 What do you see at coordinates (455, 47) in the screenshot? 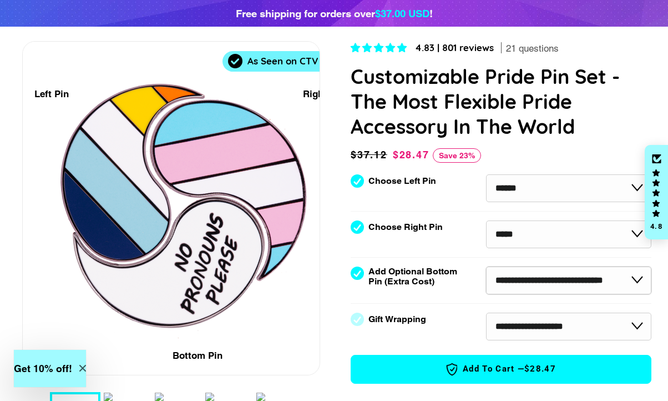
I see `span: 4.83 | 801 reviews` at bounding box center [455, 47].